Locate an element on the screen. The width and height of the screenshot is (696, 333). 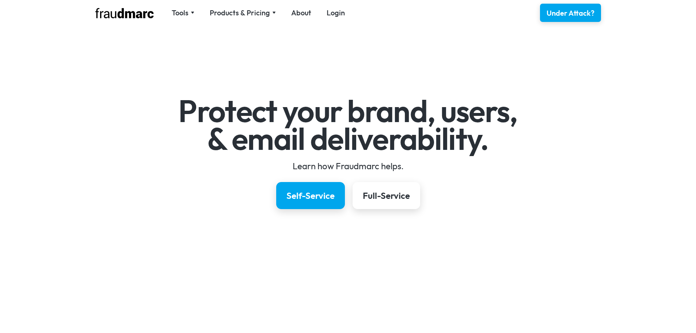
div: Learn how Fraudmarc helps. is located at coordinates (348, 166).